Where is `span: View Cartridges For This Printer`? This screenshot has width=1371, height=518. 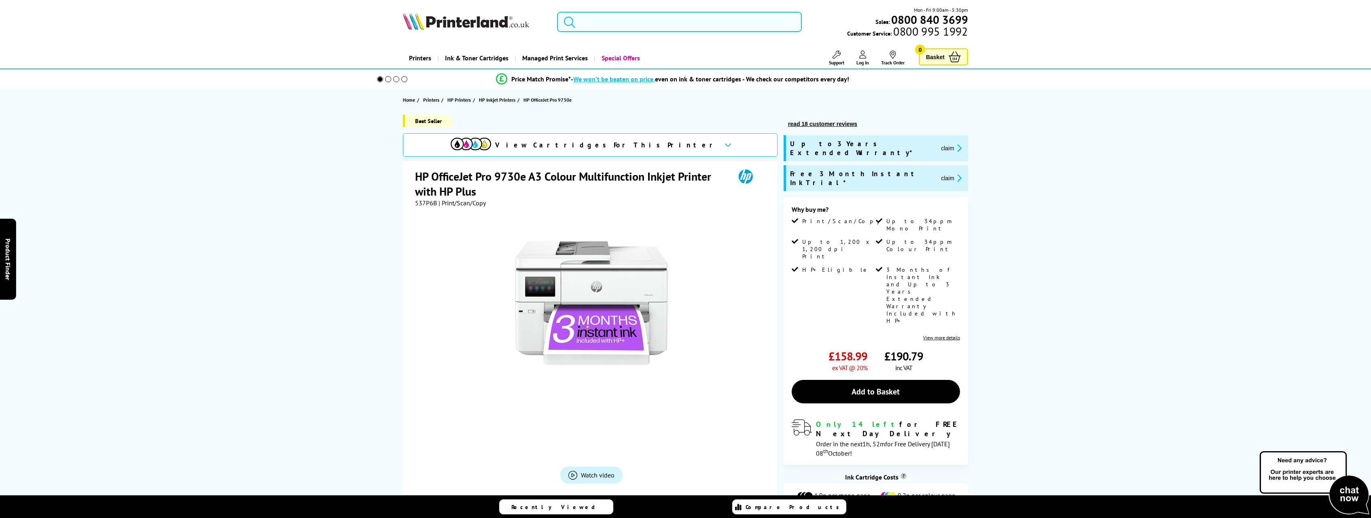
span: View Cartridges For This Printer is located at coordinates (607, 145).